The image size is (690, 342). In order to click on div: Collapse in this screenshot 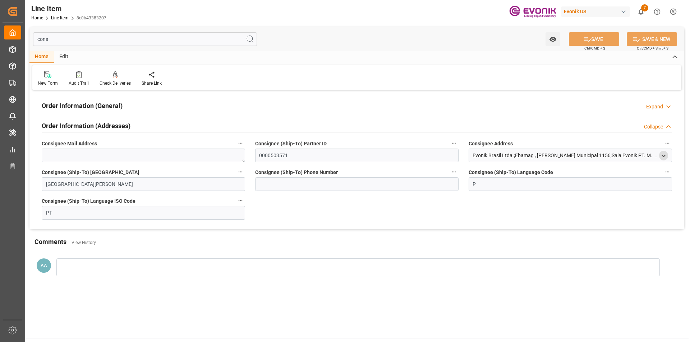, I will do `click(653, 127)`.